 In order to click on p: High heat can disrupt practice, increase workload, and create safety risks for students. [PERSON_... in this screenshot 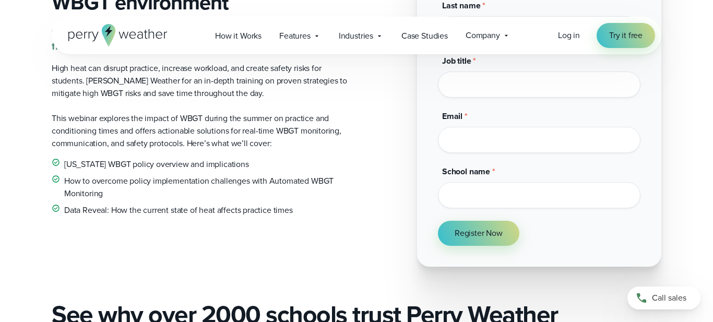, I will do `click(200, 81)`.